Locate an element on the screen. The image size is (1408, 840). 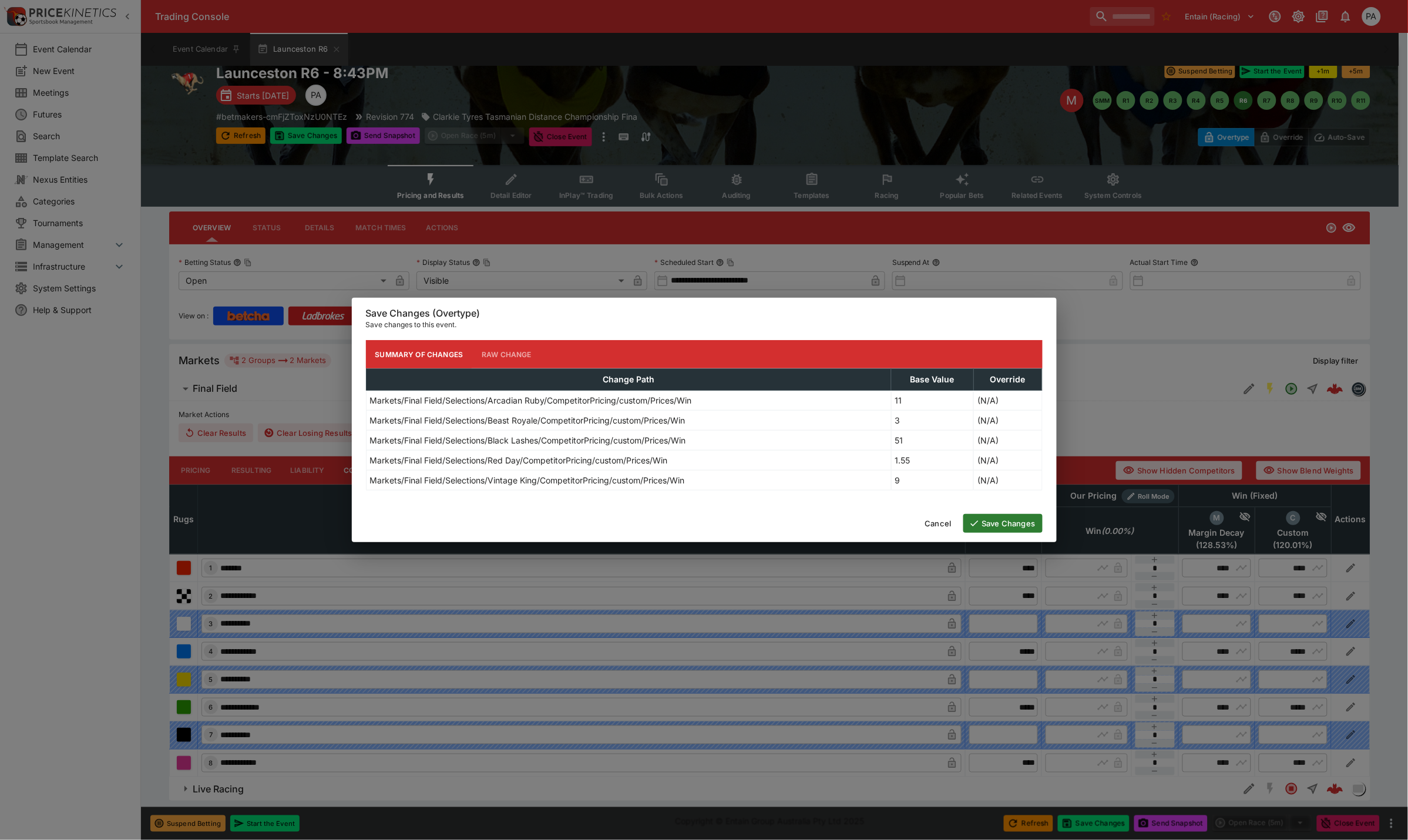
p: Markets/Final Field/Selections/Vintage King/CompetitorPricing/custom/Prices/Win is located at coordinates (528, 479).